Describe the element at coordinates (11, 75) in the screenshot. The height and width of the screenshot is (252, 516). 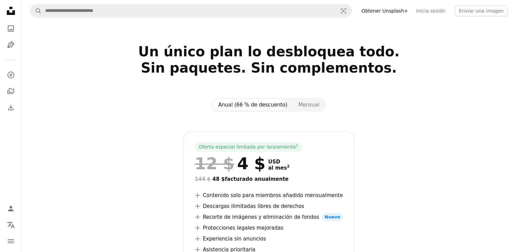
I see `a: Explorar` at that location.